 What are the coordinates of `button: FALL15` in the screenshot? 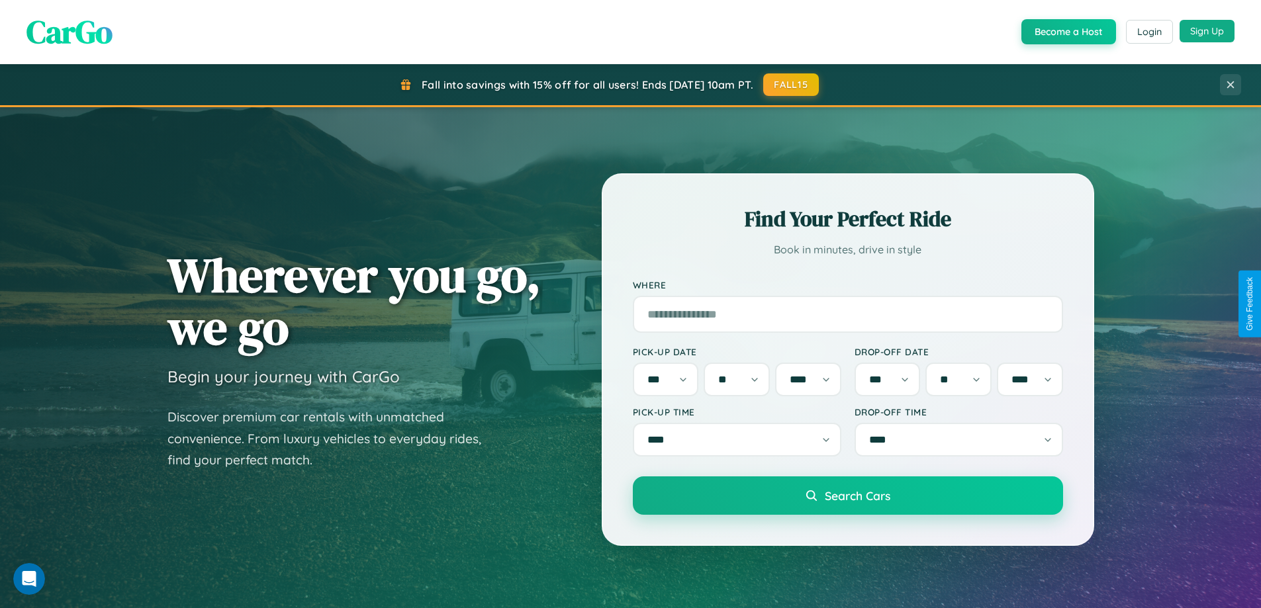 It's located at (791, 85).